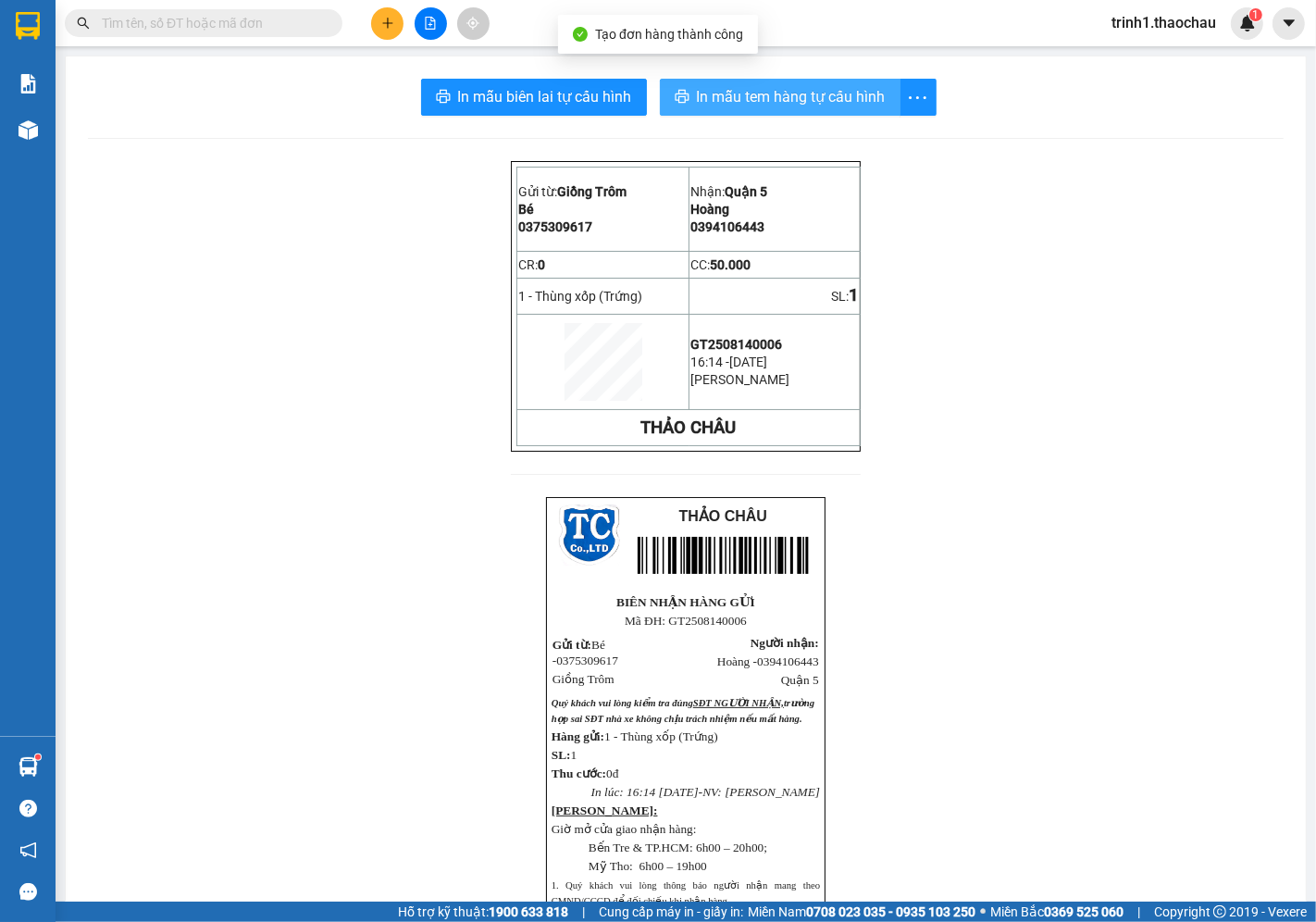 The image size is (1316, 922). What do you see at coordinates (529, 911) in the screenshot?
I see `strong: 1900 633 818` at bounding box center [529, 911].